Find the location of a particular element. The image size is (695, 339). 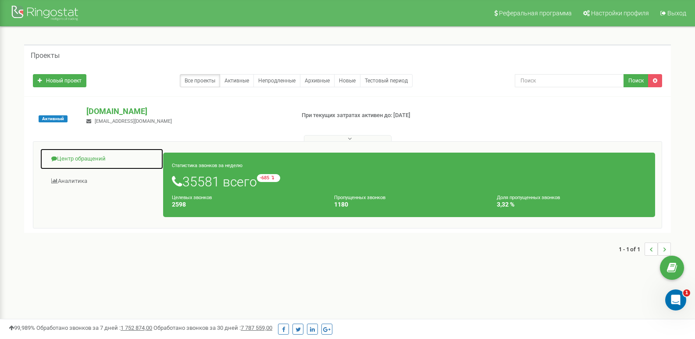

small: Целевых звонков is located at coordinates (192, 197).